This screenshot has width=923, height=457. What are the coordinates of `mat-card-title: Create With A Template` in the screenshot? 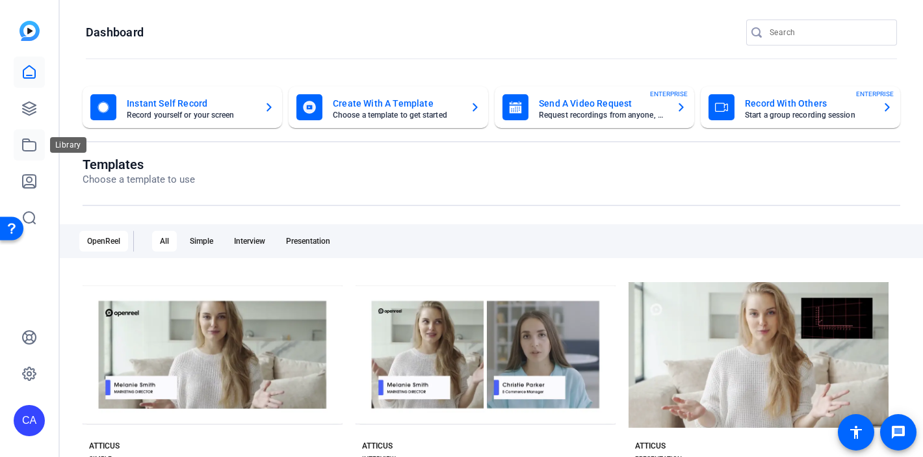 It's located at (396, 103).